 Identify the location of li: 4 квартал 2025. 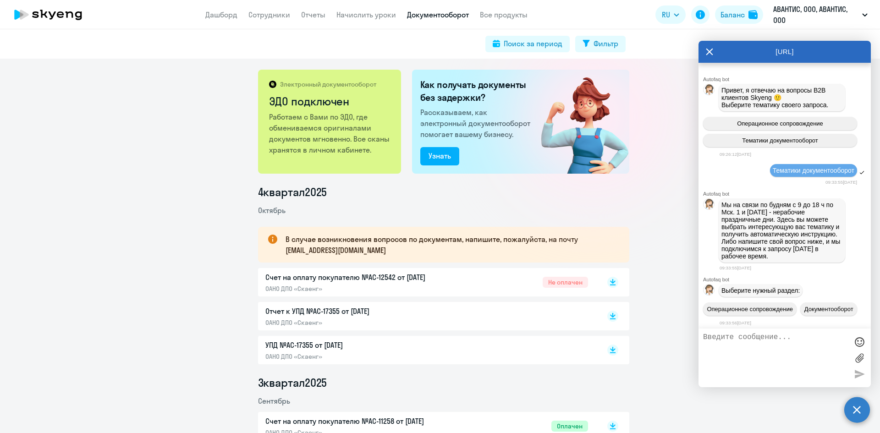
(444, 192).